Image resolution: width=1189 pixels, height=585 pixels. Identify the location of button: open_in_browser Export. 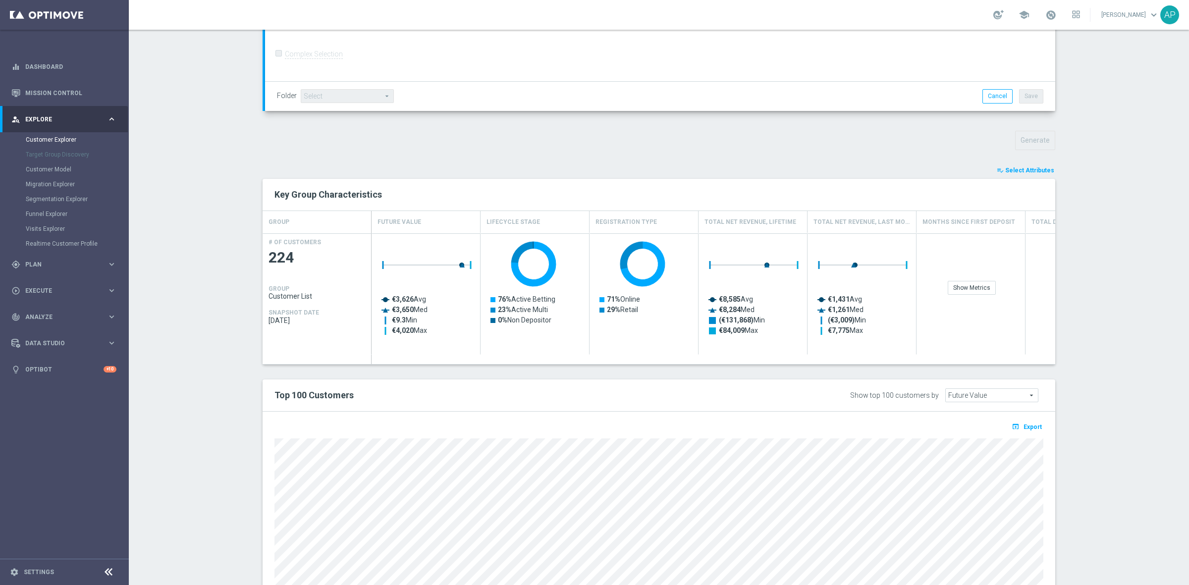
(1027, 427).